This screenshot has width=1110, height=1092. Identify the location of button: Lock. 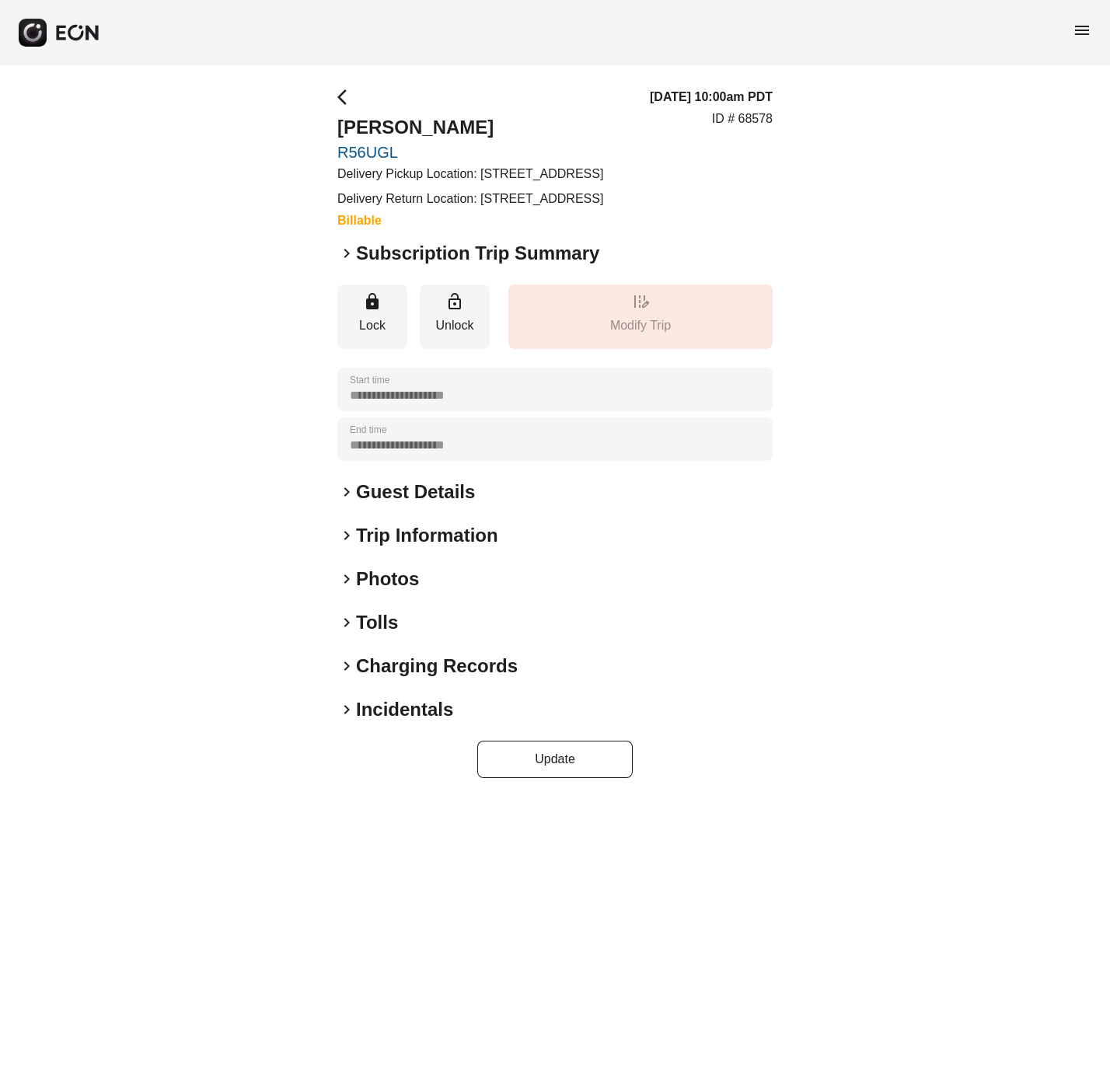
(372, 317).